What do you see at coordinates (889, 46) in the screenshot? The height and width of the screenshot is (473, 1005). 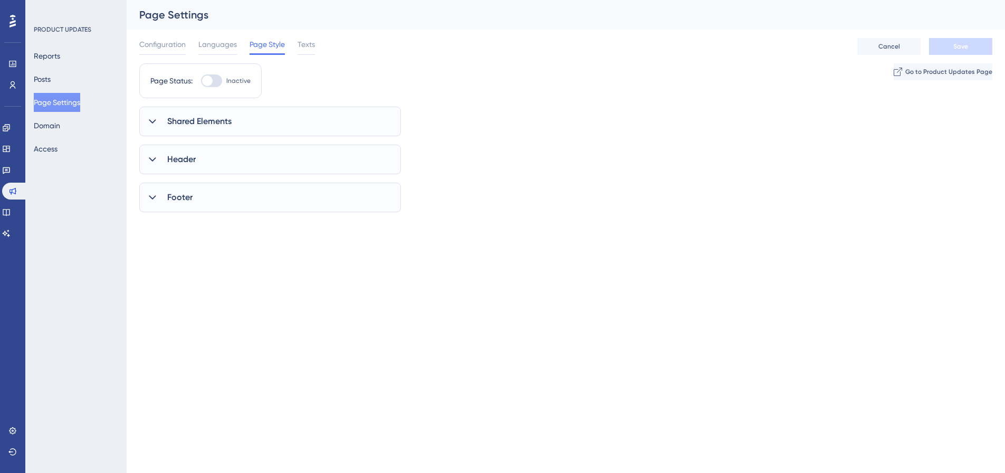 I see `span: Cancel` at bounding box center [889, 46].